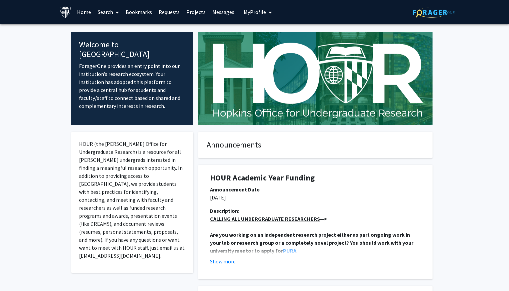  What do you see at coordinates (290, 251) in the screenshot?
I see `a: PURA` at bounding box center [290, 251].